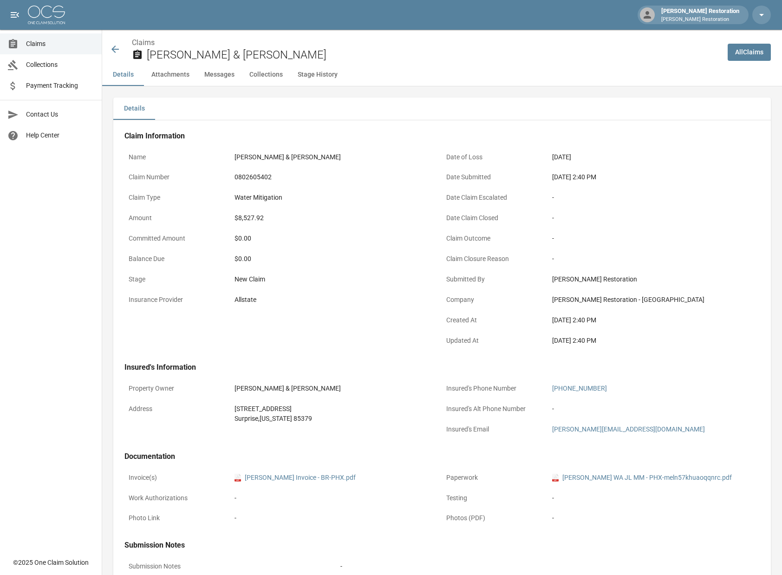 The height and width of the screenshot is (575, 782). I want to click on a: Claims, so click(143, 42).